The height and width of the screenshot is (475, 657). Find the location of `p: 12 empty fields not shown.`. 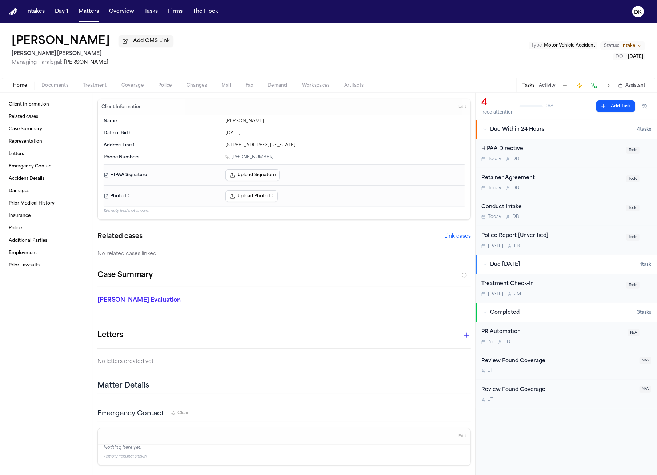

p: 12 empty fields not shown. is located at coordinates (284, 211).